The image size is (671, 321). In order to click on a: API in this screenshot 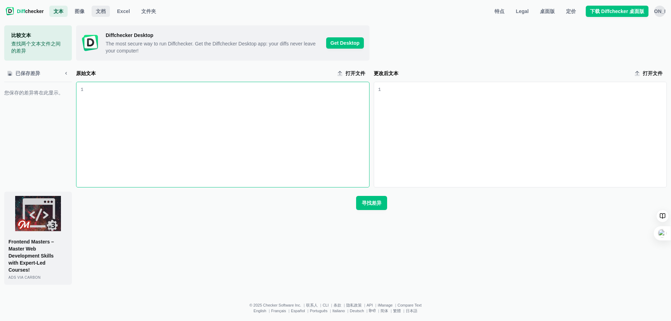, I will do `click(370, 305)`.